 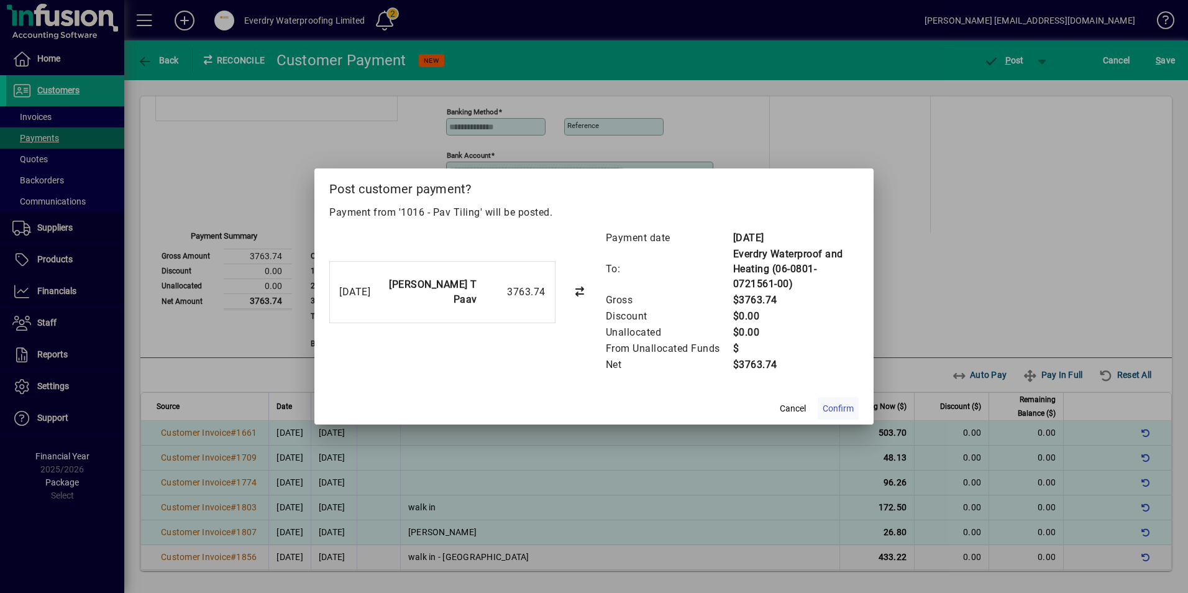 I want to click on p: Payment from '1016 - Pav Tiling' will be posted., so click(x=594, y=213).